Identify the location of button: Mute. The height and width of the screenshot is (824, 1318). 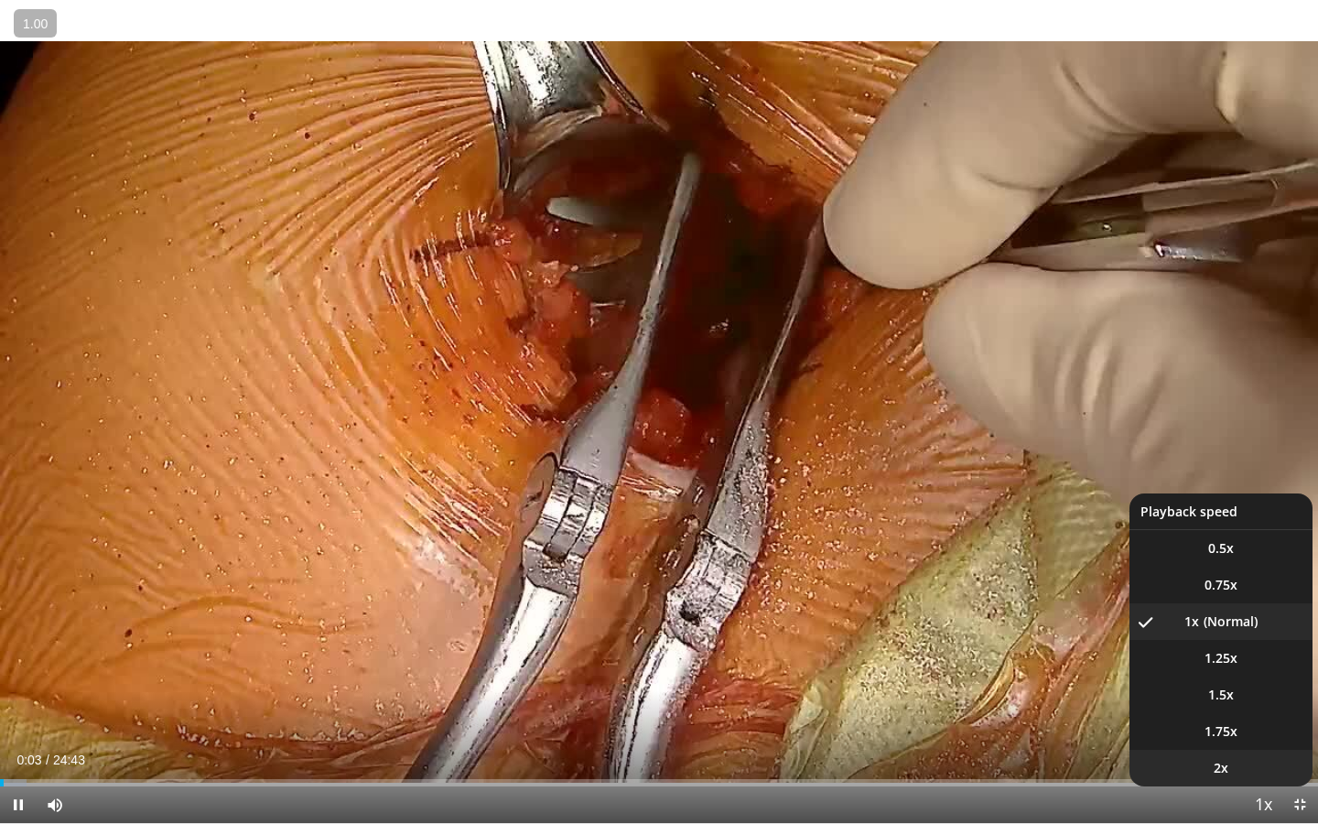
(55, 804).